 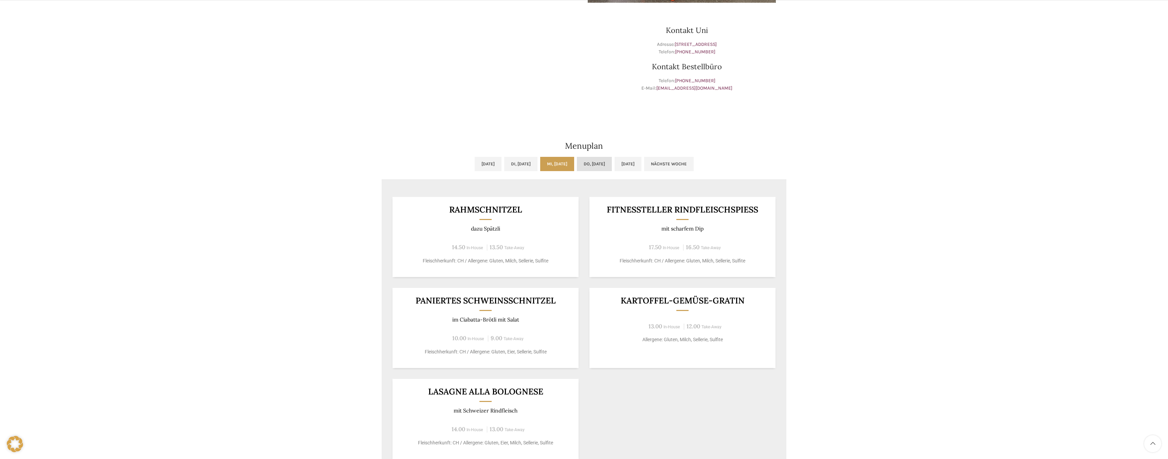 What do you see at coordinates (459, 338) in the screenshot?
I see `span: 10.00` at bounding box center [459, 338].